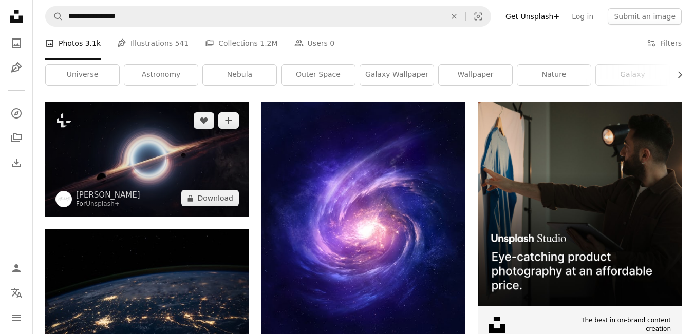 This screenshot has height=334, width=694. What do you see at coordinates (16, 113) in the screenshot?
I see `a: Explore` at bounding box center [16, 113].